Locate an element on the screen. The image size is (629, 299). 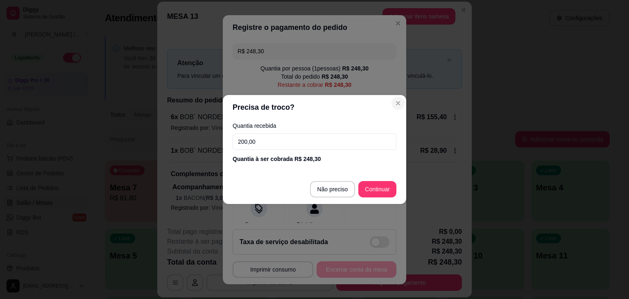
button: Não preciso is located at coordinates (332, 189).